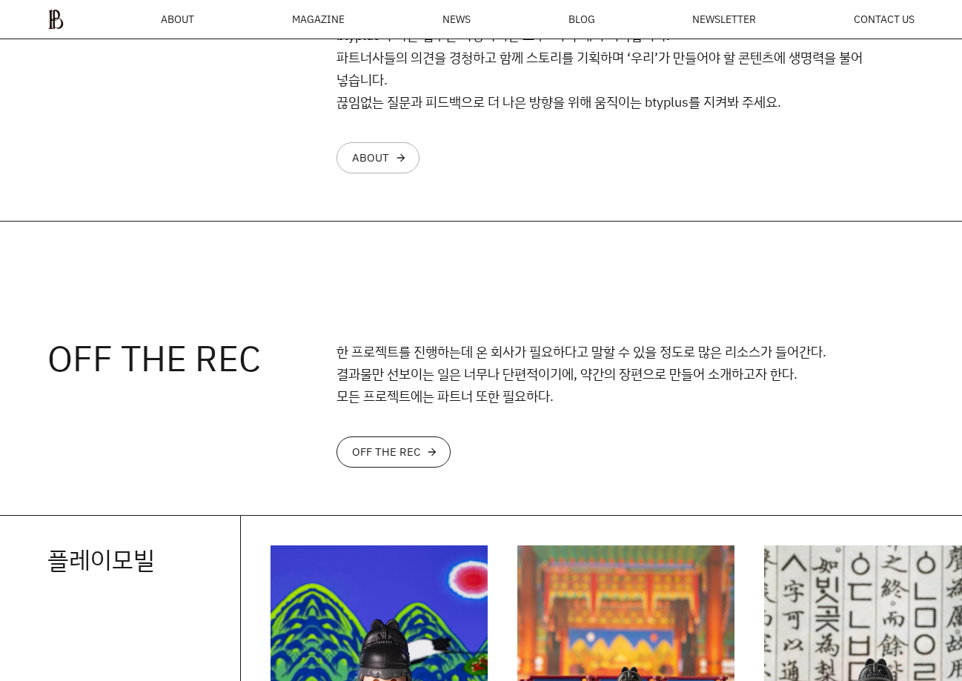  What do you see at coordinates (177, 19) in the screenshot?
I see `a: ABOUT` at bounding box center [177, 19].